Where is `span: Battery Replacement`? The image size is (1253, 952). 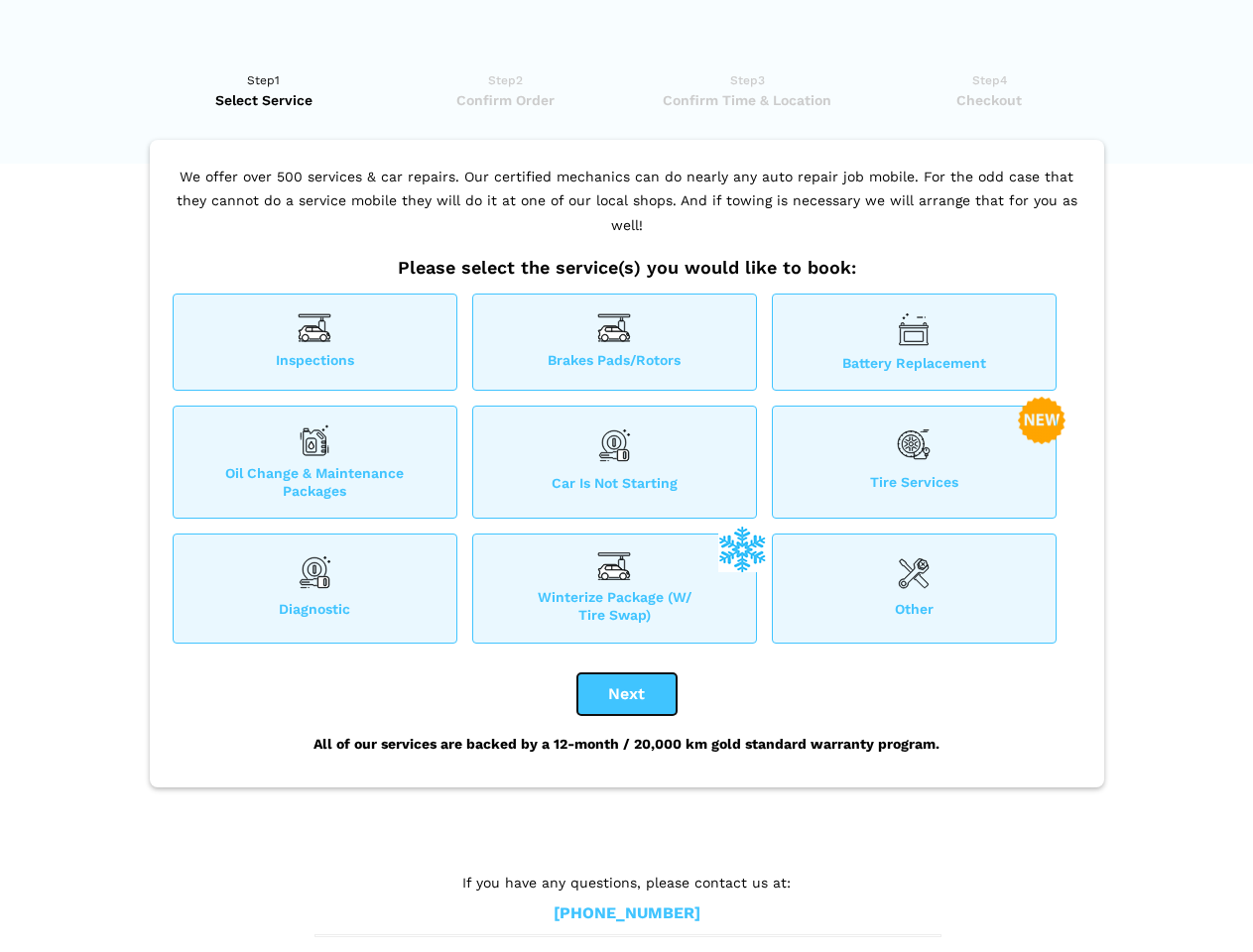
span: Battery Replacement is located at coordinates (914, 363).